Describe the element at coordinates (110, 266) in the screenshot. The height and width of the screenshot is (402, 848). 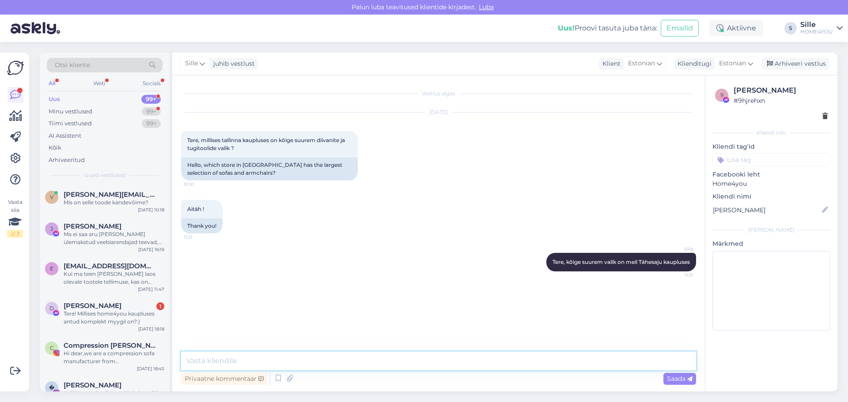
I see `span: egle.v2lba@gmail.com` at that location.